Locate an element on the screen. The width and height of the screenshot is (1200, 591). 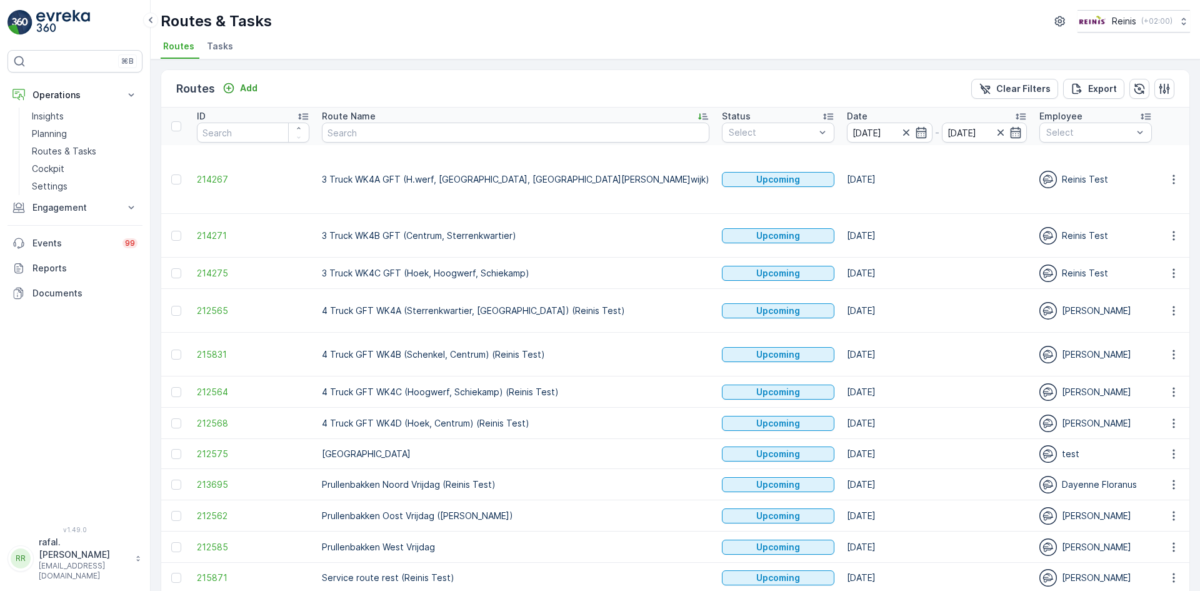
p: Routes & Tasks is located at coordinates (64, 151).